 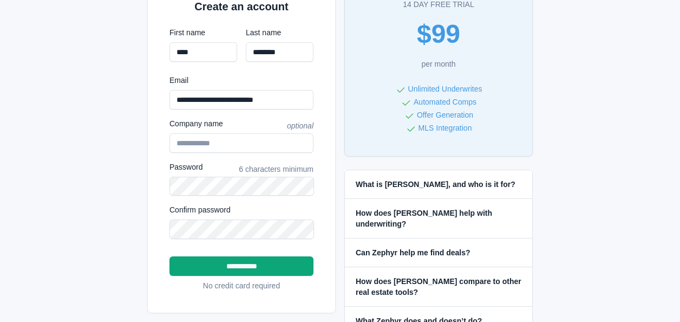 What do you see at coordinates (242, 285) in the screenshot?
I see `p: No credit card required` at bounding box center [242, 285].